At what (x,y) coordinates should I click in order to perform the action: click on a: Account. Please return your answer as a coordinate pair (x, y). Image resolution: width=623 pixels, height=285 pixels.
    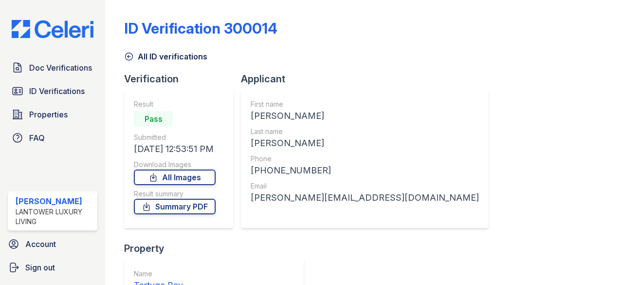
    Looking at the image, I should click on (53, 244).